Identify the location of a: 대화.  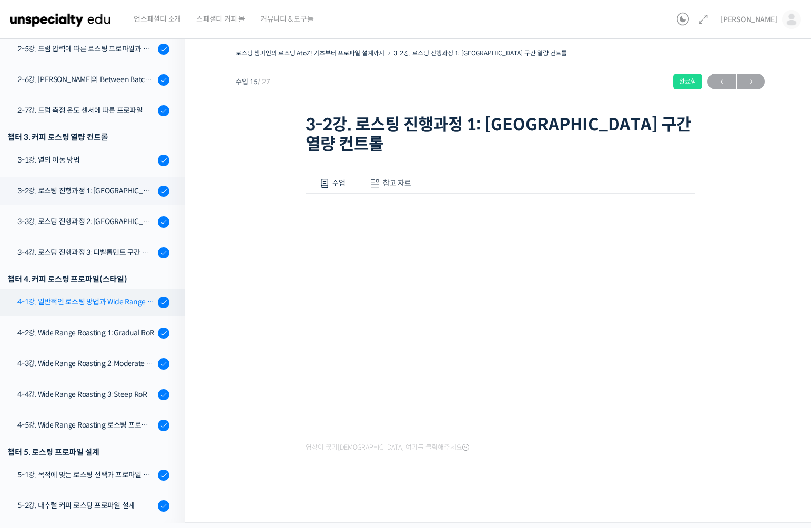
(100, 338).